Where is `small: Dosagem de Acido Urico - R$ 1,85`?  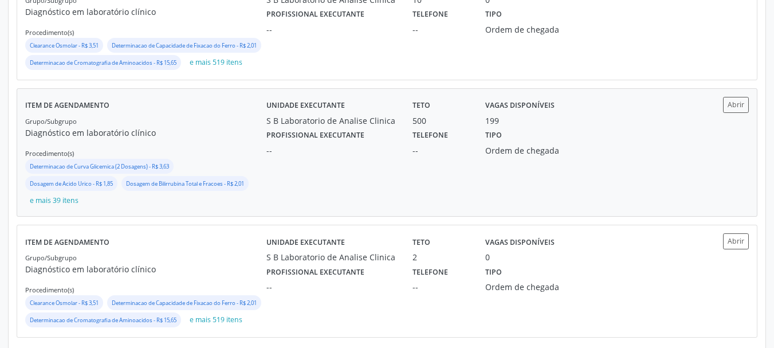 small: Dosagem de Acido Urico - R$ 1,85 is located at coordinates (71, 183).